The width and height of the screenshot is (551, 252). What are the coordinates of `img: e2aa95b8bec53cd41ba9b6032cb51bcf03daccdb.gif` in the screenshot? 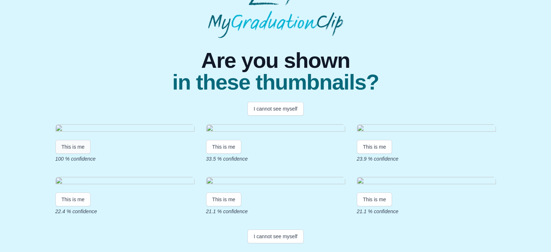 It's located at (276, 129).